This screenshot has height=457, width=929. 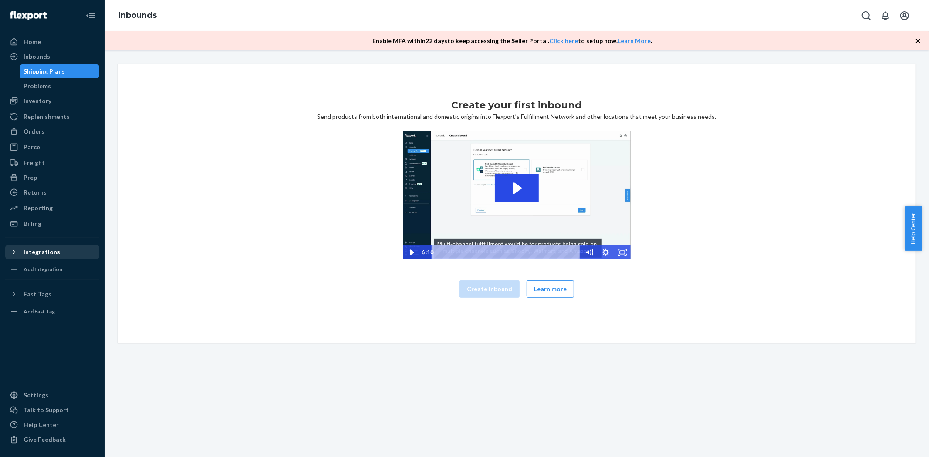 What do you see at coordinates (913, 229) in the screenshot?
I see `button: Help Center` at bounding box center [913, 229].